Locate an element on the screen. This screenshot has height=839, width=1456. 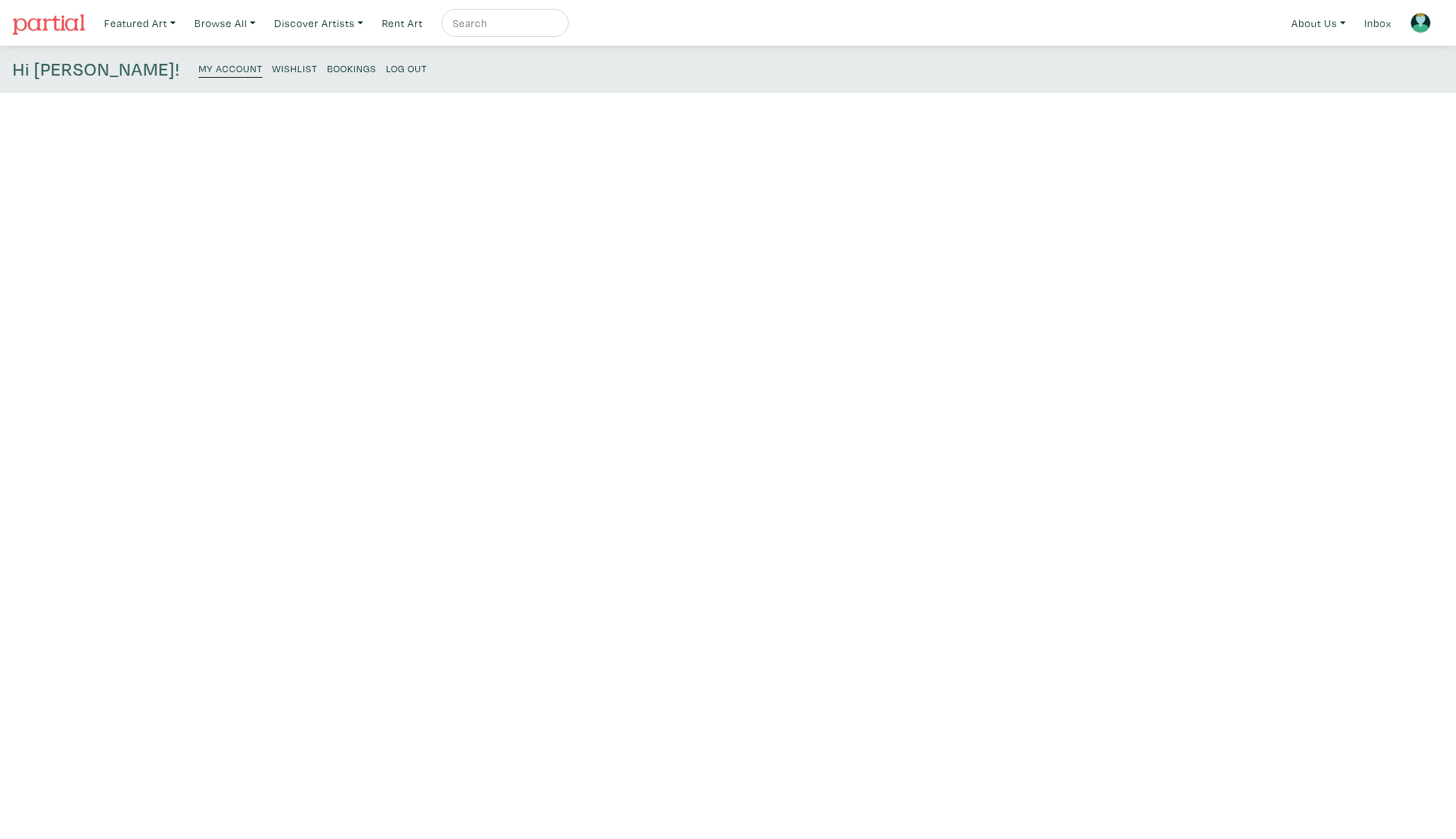
a: My Account is located at coordinates (231, 68).